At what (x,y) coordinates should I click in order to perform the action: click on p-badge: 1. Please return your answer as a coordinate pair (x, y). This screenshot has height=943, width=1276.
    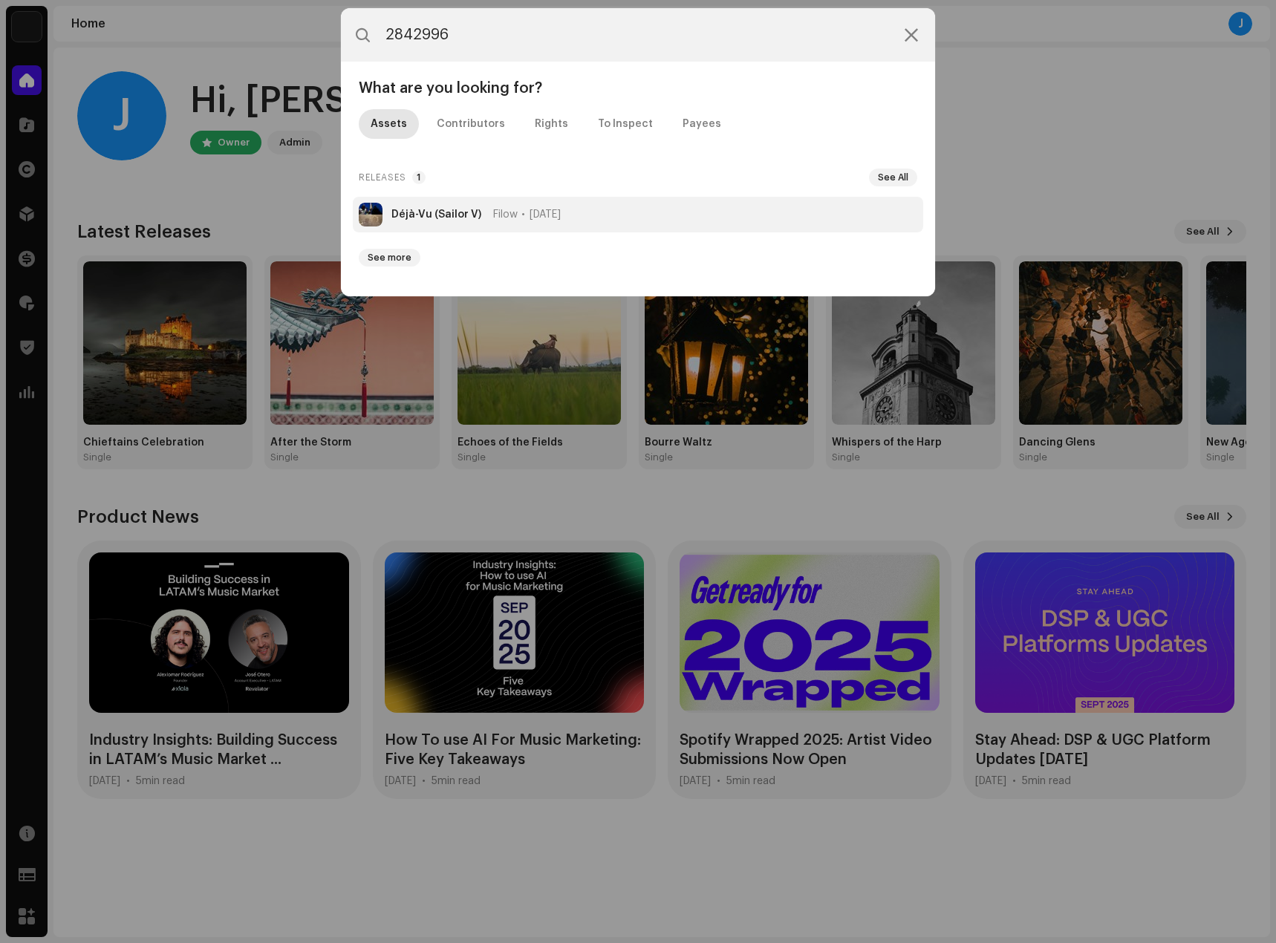
    Looking at the image, I should click on (419, 178).